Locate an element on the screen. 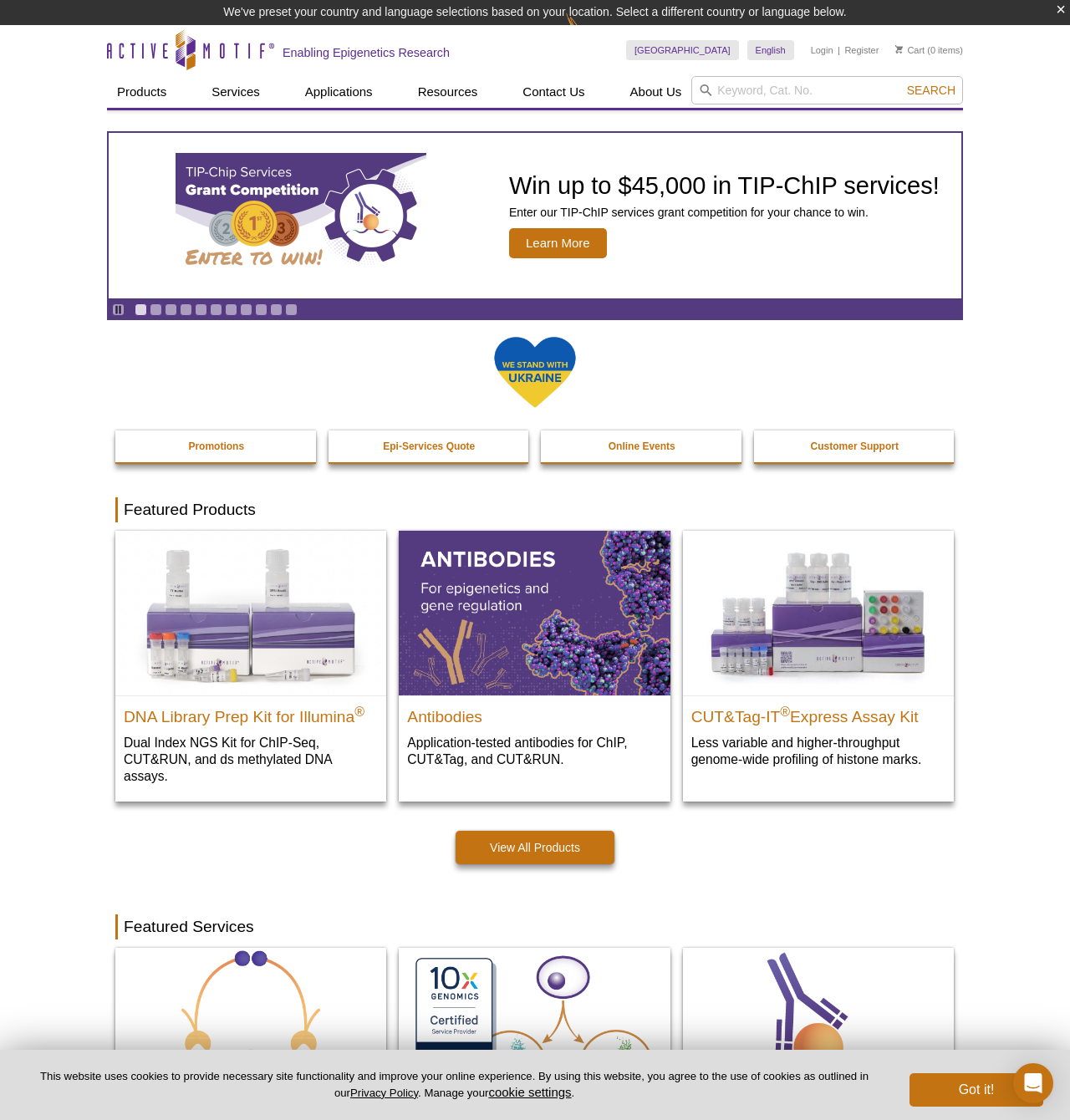 The height and width of the screenshot is (1120, 1070). a: Online Events is located at coordinates (642, 447).